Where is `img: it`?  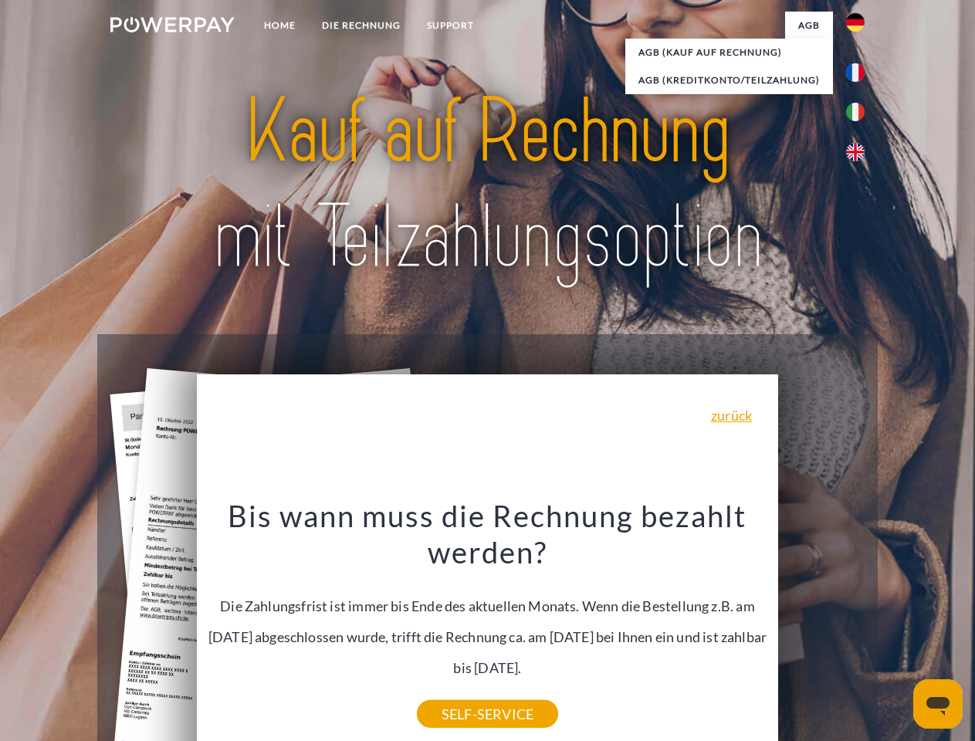 img: it is located at coordinates (856, 112).